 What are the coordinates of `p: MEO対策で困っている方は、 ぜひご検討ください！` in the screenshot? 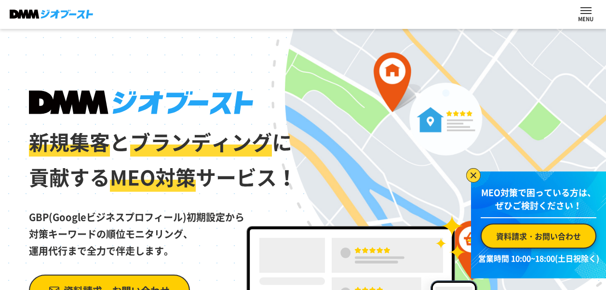 It's located at (539, 202).